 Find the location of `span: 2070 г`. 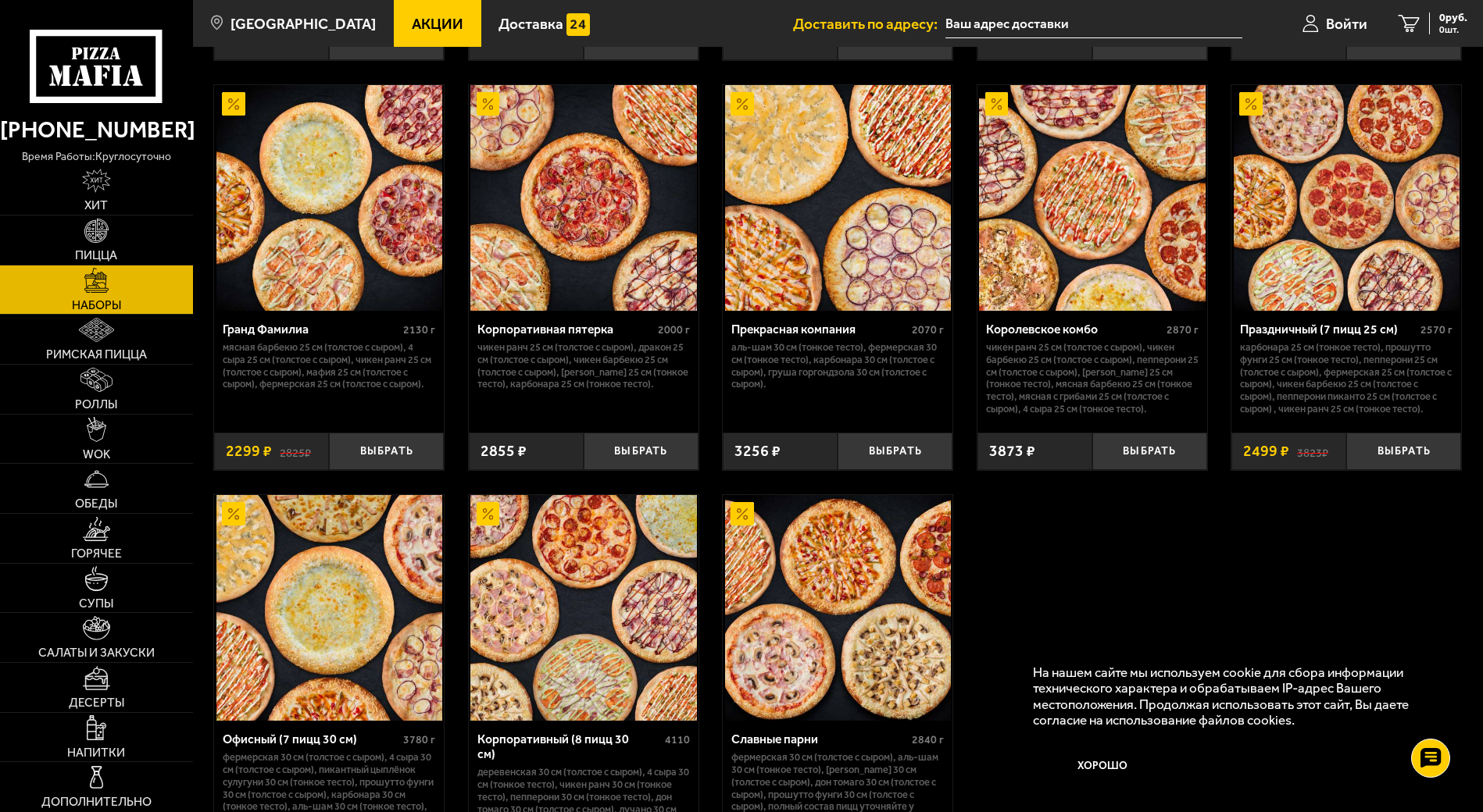

span: 2070 г is located at coordinates (928, 330).